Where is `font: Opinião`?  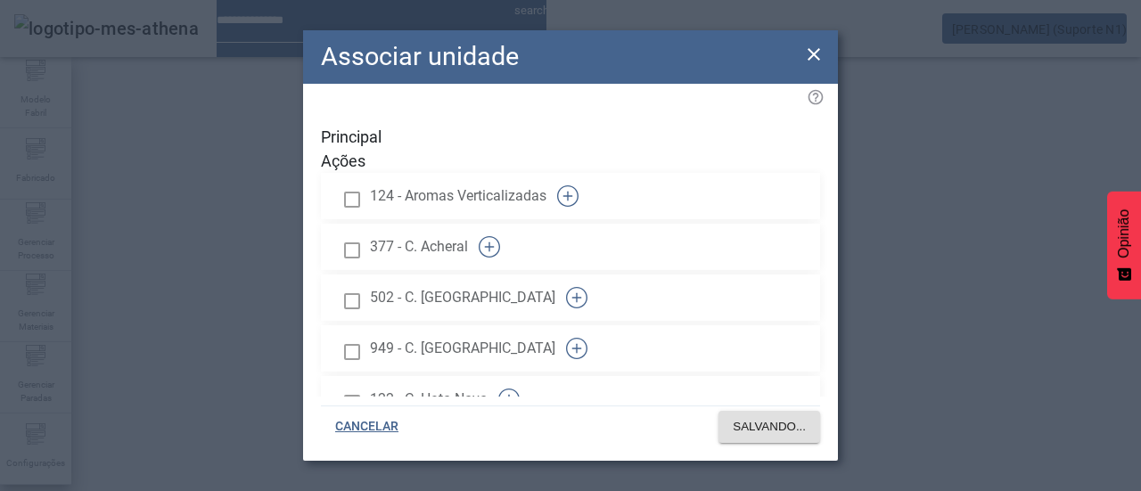
font: Opinião is located at coordinates (1124, 234).